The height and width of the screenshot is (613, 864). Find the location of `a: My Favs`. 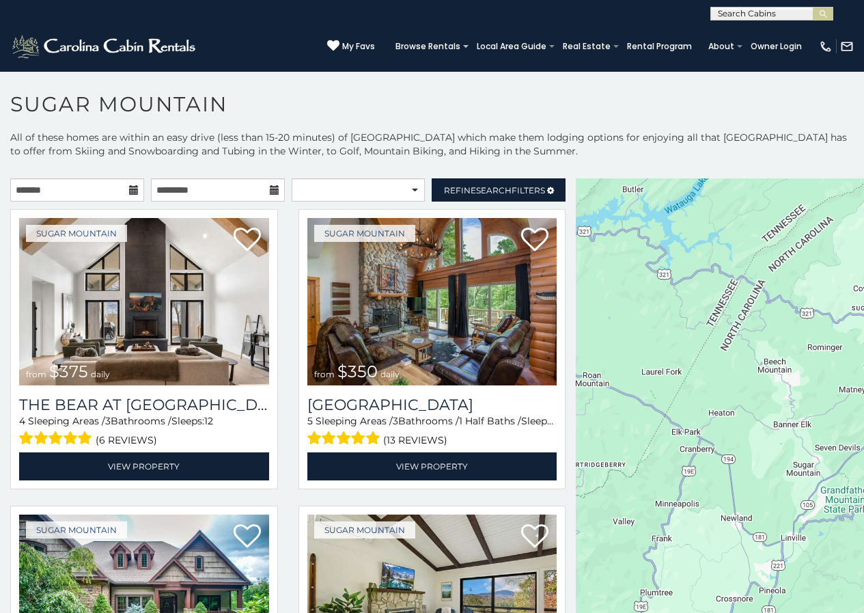

a: My Favs is located at coordinates (351, 46).